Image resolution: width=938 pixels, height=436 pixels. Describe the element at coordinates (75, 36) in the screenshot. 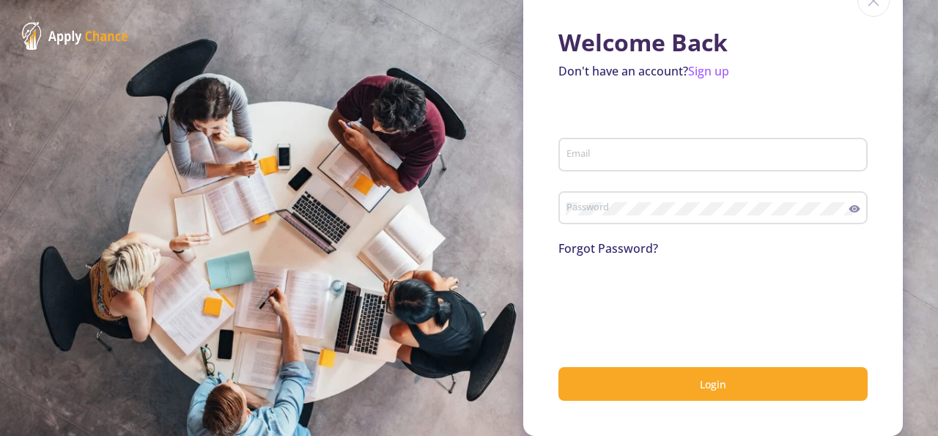

I see `img: ApplyChance Logo` at that location.